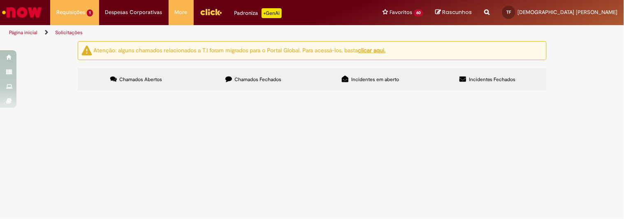  What do you see at coordinates (181, 12) in the screenshot?
I see `span: More` at bounding box center [181, 12].